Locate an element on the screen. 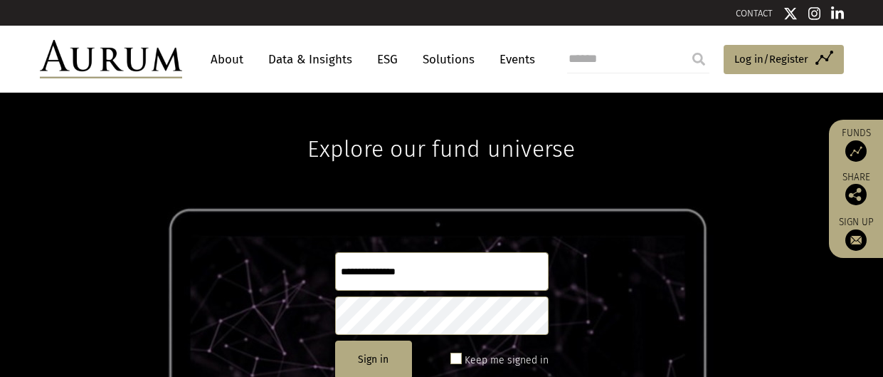 The width and height of the screenshot is (883, 377). img: Linkedin icon is located at coordinates (838, 14).